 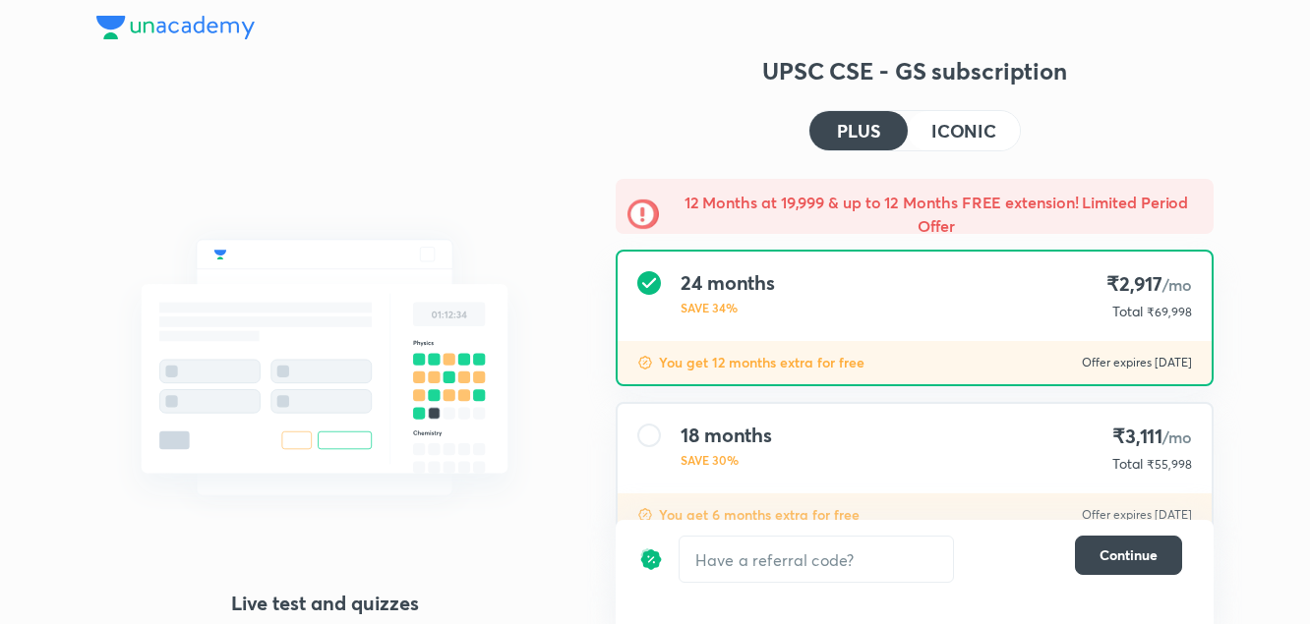 What do you see at coordinates (816, 560) in the screenshot?
I see `input: Have a referral code?` at bounding box center [816, 560].